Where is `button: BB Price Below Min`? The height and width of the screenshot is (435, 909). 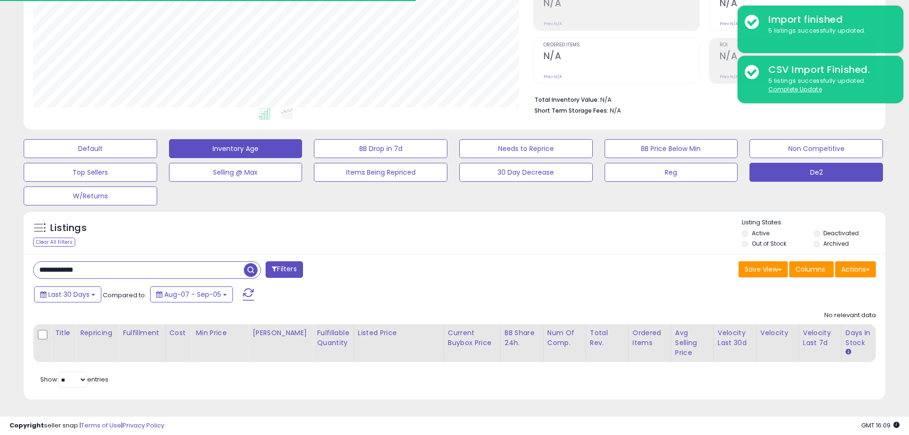 button: BB Price Below Min is located at coordinates (671, 149).